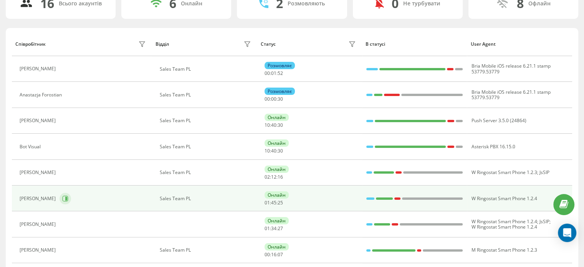 The height and width of the screenshot is (267, 584). I want to click on span: 12, so click(274, 177).